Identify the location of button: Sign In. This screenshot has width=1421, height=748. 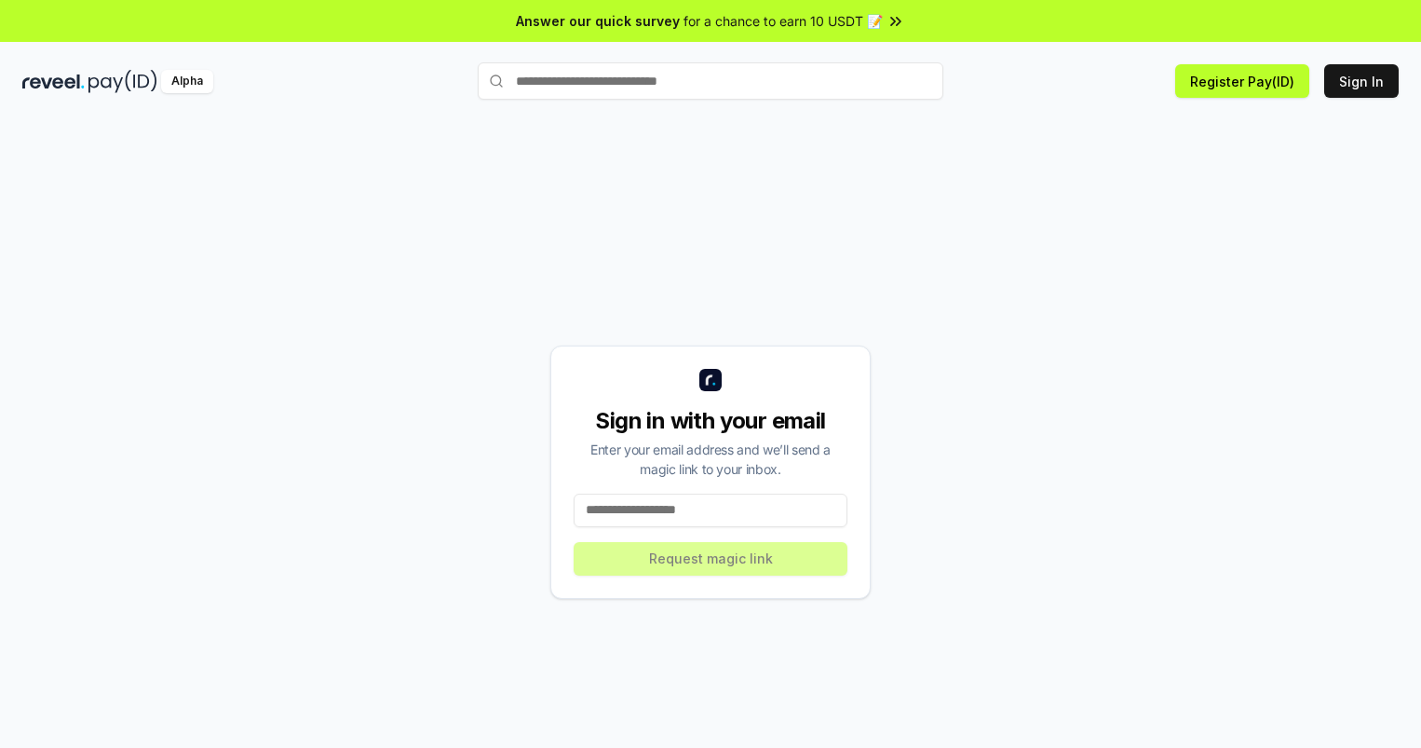
(1362, 81).